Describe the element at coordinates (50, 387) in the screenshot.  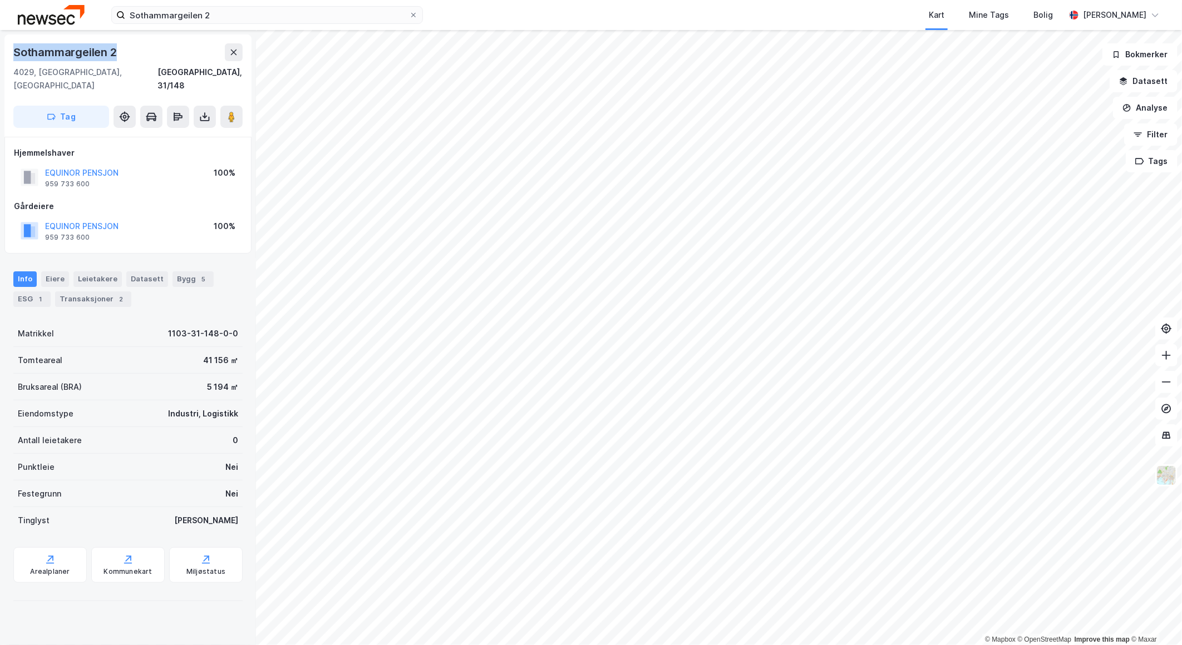
I see `div: Bruksareal (BRA)` at that location.